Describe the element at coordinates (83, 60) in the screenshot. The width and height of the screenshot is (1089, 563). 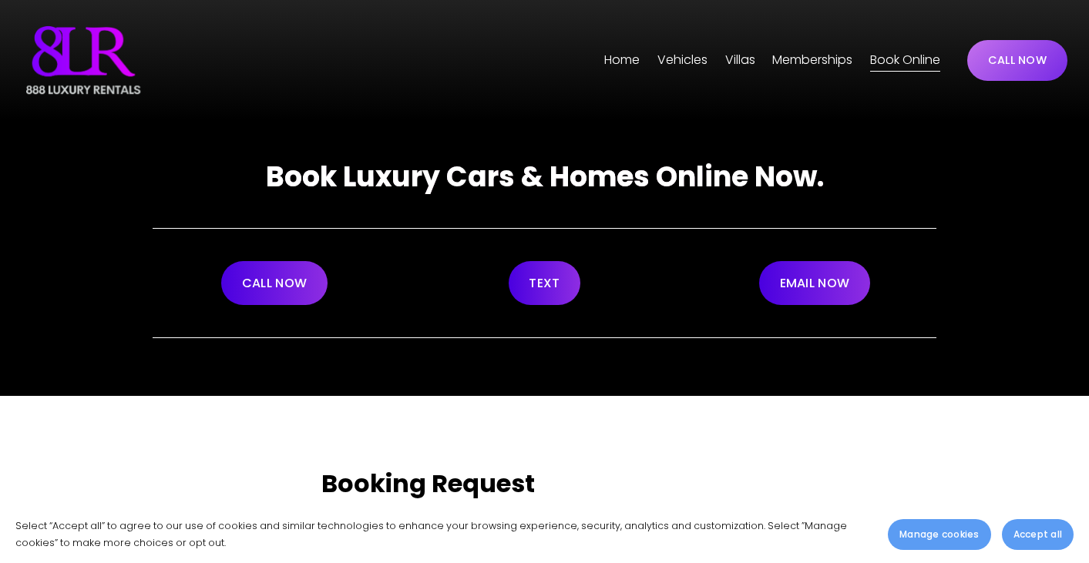
I see `a: Luxury Car &amp; Home Rentals For Every Occasion` at that location.